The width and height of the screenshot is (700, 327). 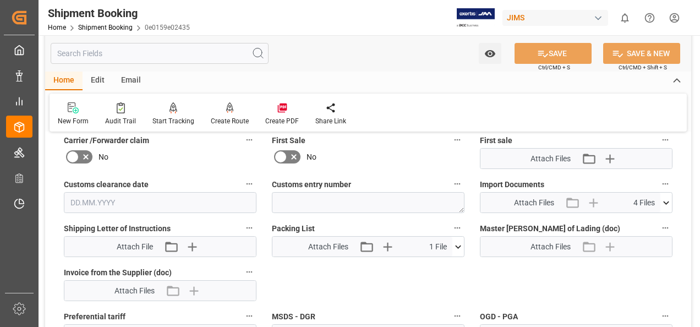 What do you see at coordinates (119, 13) in the screenshot?
I see `div: Shipment Booking` at bounding box center [119, 13].